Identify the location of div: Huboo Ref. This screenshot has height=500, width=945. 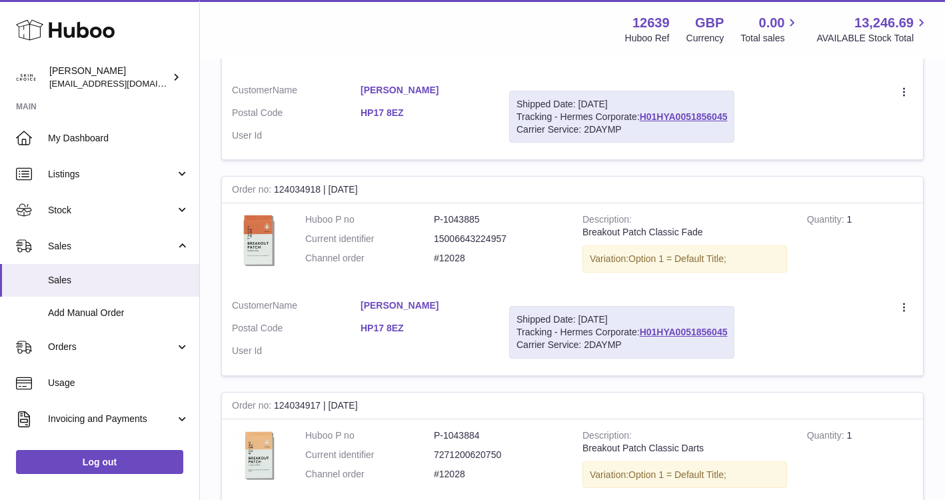
(647, 38).